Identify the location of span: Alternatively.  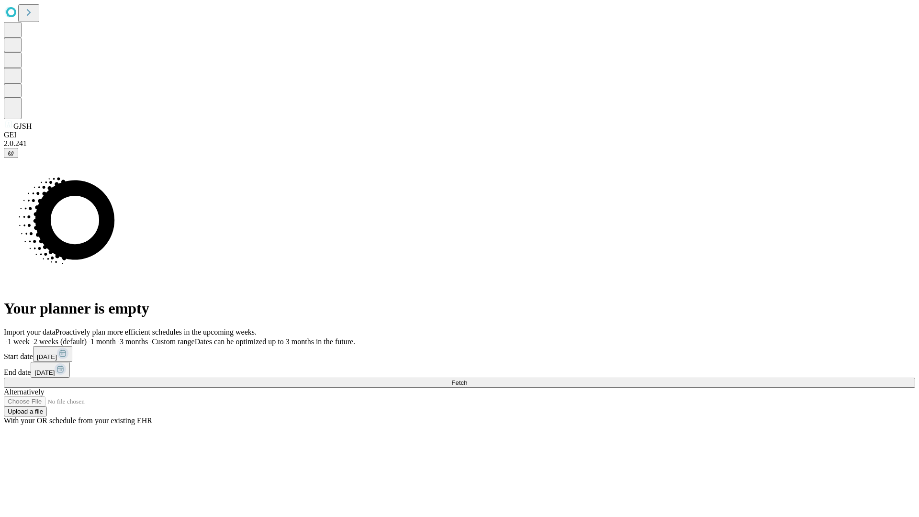
(24, 392).